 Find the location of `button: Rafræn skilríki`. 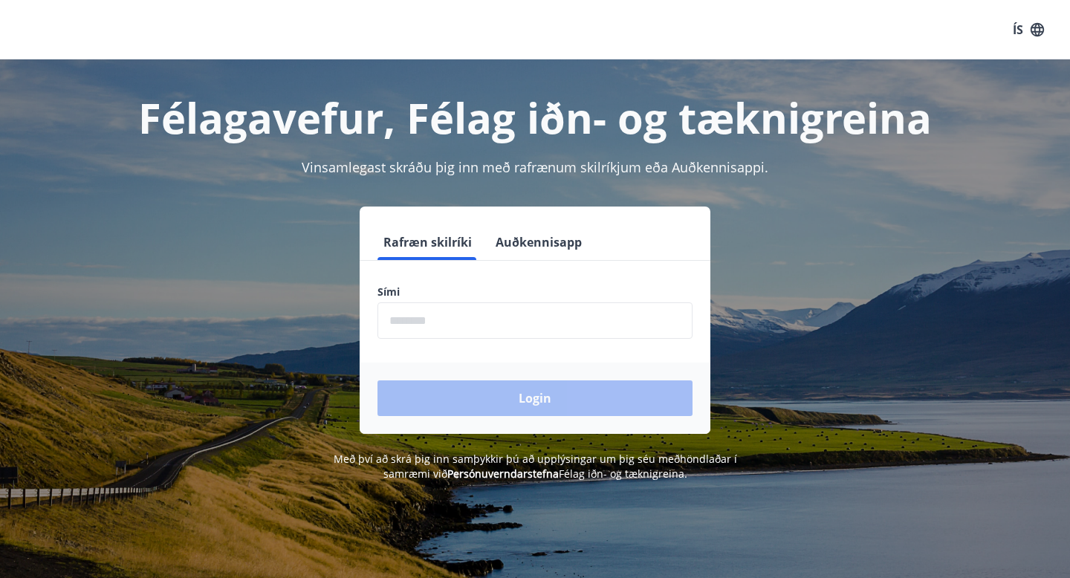

button: Rafræn skilríki is located at coordinates (427, 242).